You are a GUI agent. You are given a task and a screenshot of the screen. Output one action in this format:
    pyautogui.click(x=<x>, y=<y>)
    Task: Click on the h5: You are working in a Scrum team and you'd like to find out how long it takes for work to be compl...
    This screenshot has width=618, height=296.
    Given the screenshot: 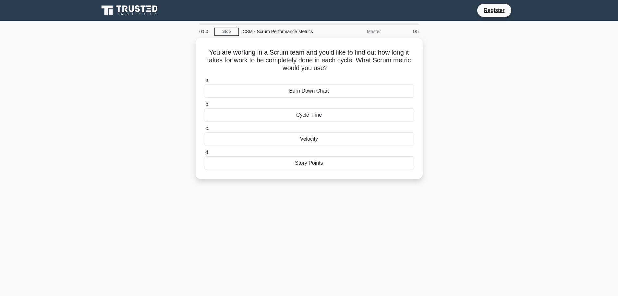 What is the action you would take?
    pyautogui.click(x=309, y=60)
    